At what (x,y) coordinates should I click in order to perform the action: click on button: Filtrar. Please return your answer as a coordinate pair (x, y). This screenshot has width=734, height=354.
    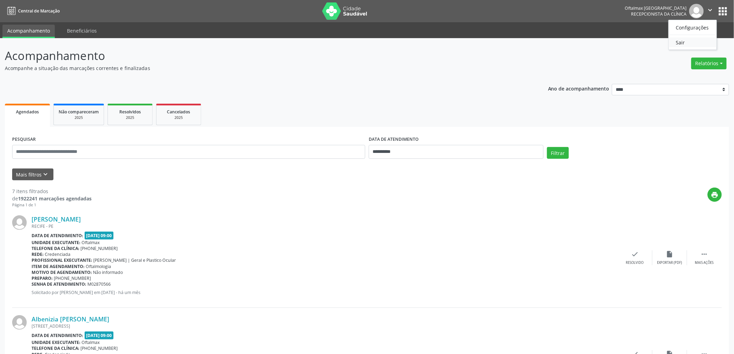
    Looking at the image, I should click on (558, 153).